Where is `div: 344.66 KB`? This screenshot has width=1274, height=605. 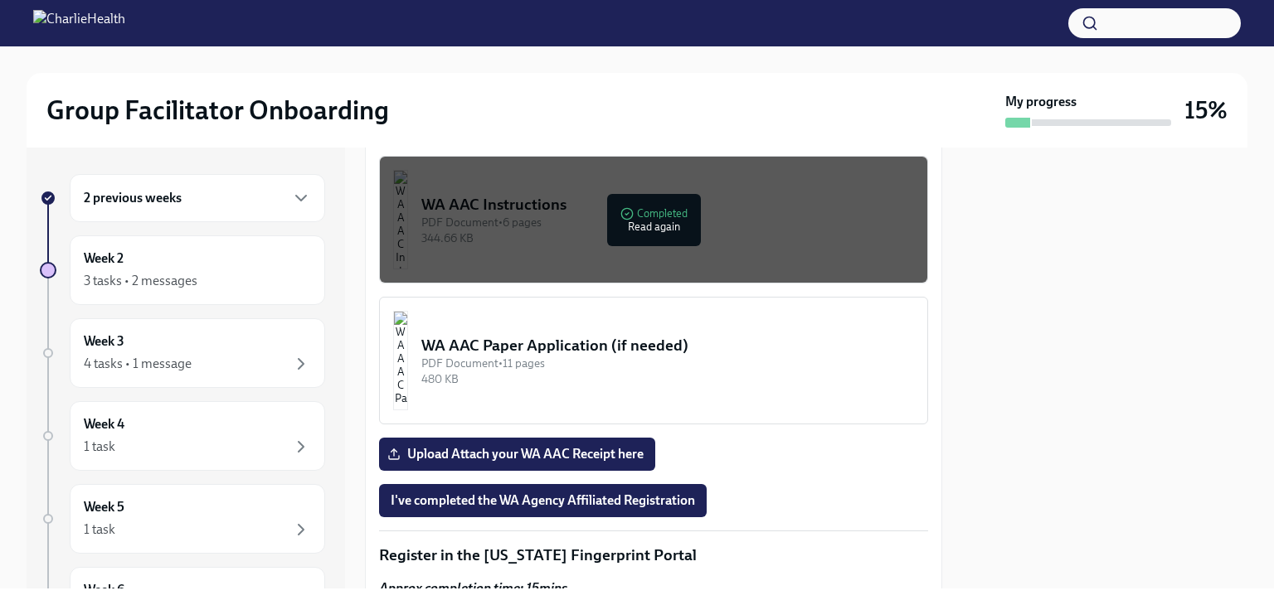
div: 344.66 KB is located at coordinates (668, 238).